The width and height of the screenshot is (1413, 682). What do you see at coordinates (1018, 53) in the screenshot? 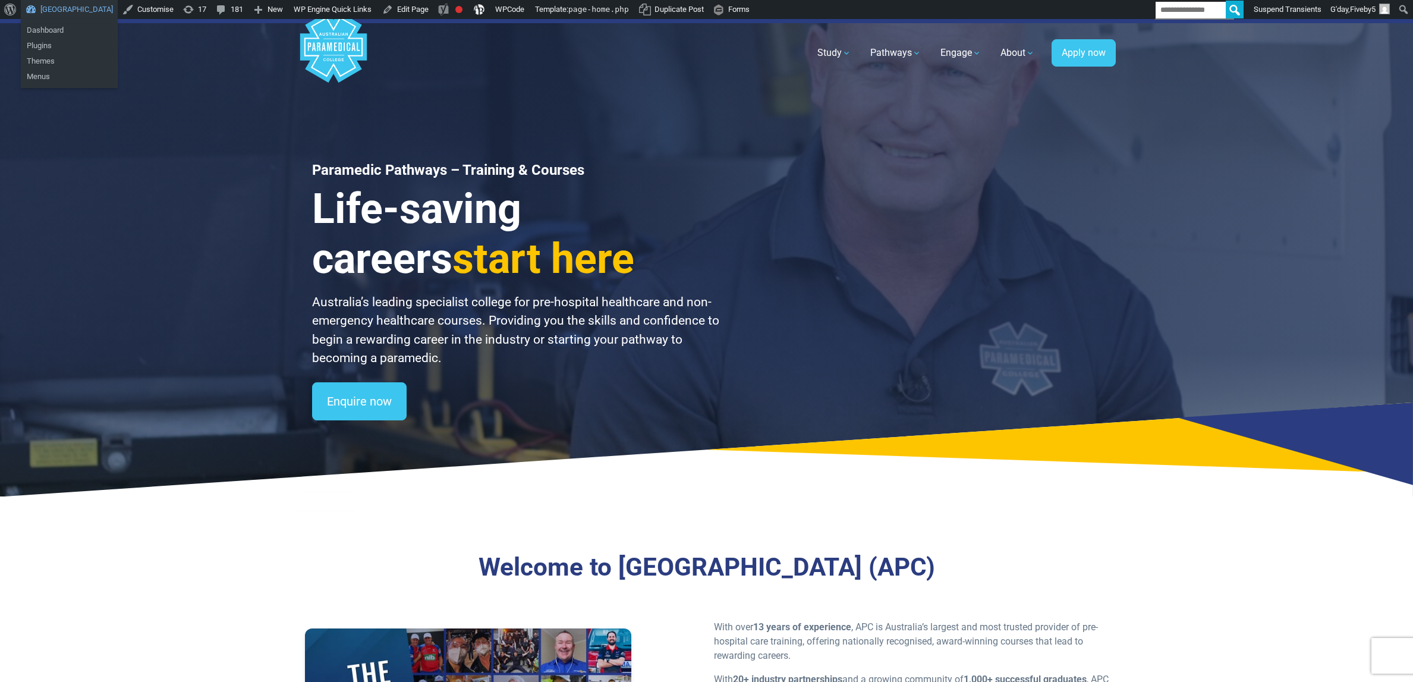
I see `a: About` at bounding box center [1018, 53].